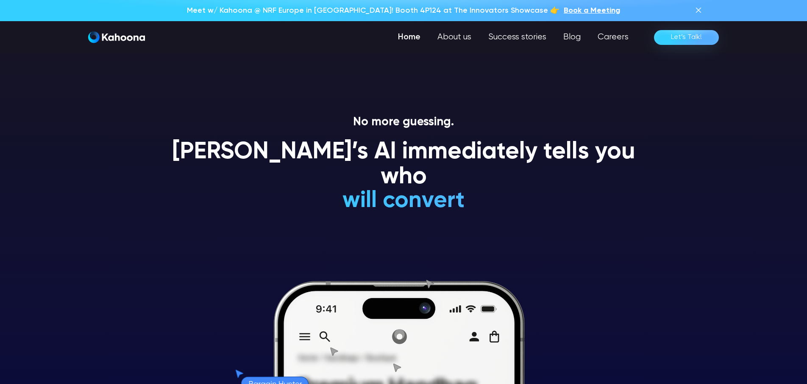 Image resolution: width=807 pixels, height=384 pixels. What do you see at coordinates (686, 37) in the screenshot?
I see `div: Let’s Talk!` at bounding box center [686, 37].